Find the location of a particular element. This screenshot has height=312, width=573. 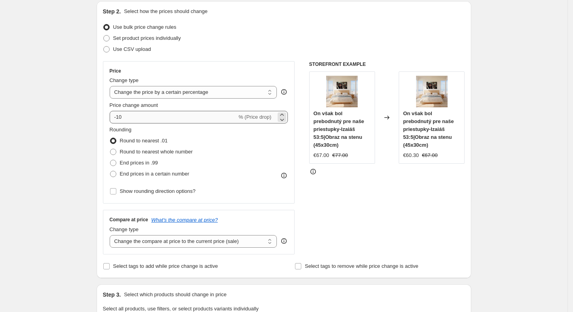

p: Select which products should change in price is located at coordinates (175, 295).